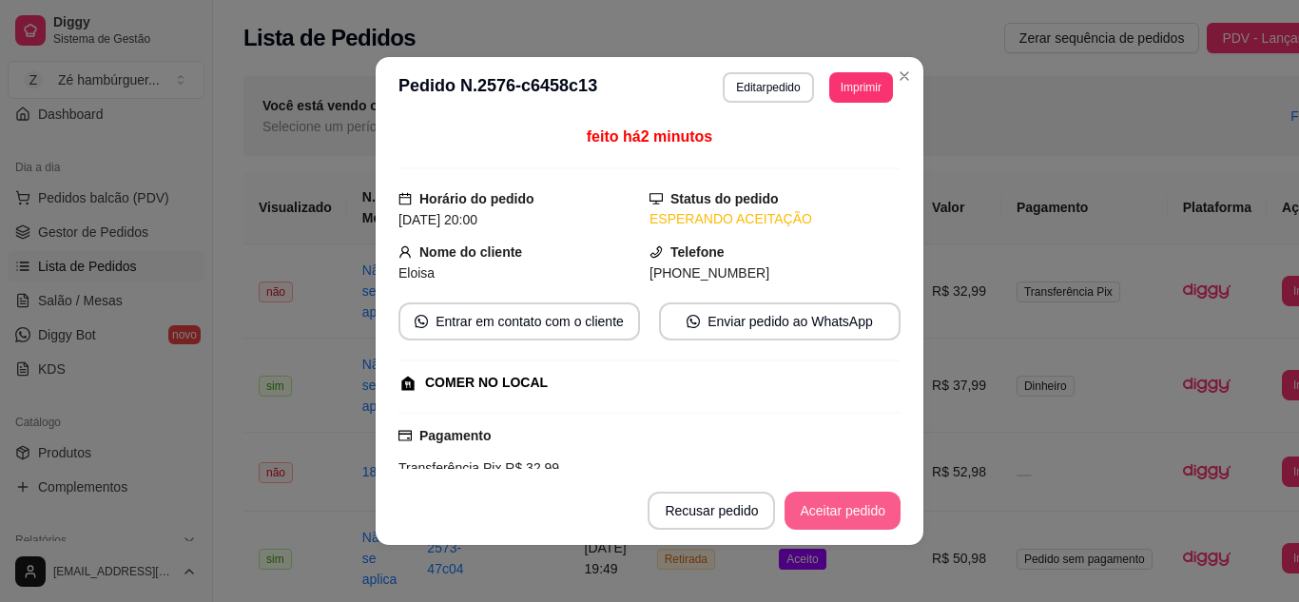  Describe the element at coordinates (697, 252) in the screenshot. I see `strong: Telefone` at that location.